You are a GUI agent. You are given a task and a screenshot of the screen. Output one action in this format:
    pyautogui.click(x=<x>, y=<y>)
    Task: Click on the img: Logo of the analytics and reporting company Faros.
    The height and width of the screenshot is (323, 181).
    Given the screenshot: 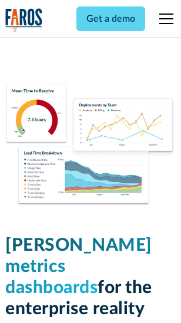 What is the action you would take?
    pyautogui.click(x=24, y=20)
    